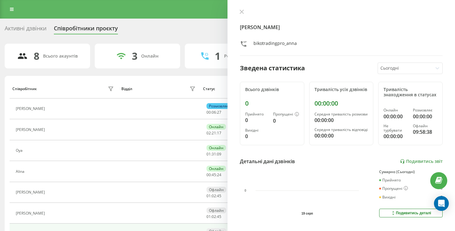 Image resolution: width=455 pixels, height=231 pixels. I want to click on div: Статус, so click(209, 89).